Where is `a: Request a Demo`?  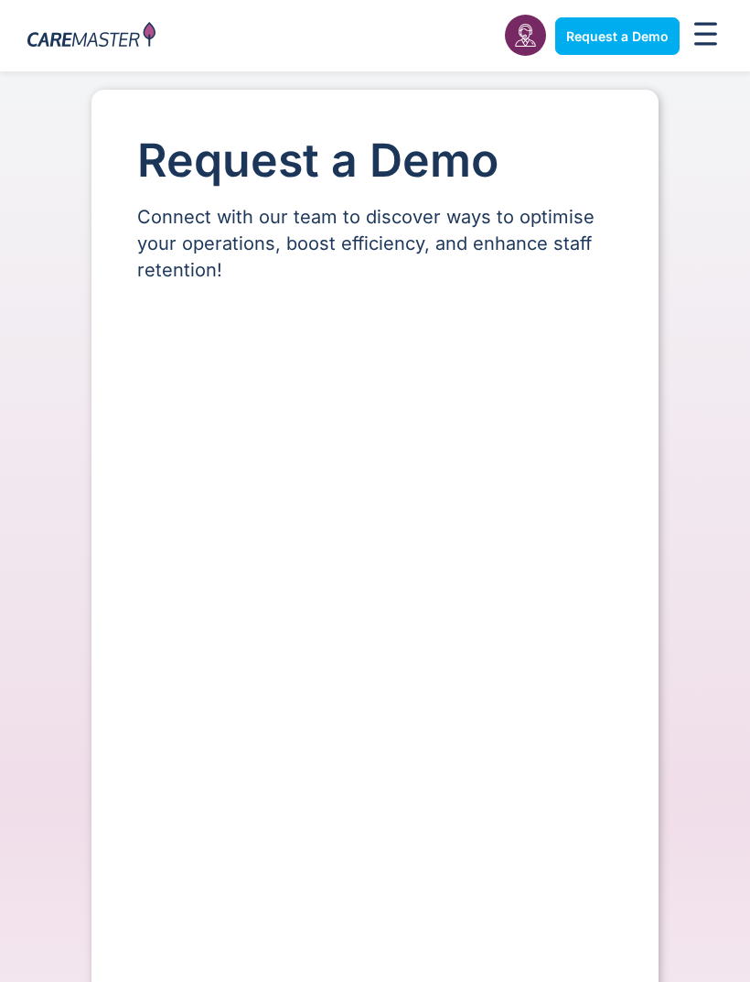 a: Request a Demo is located at coordinates (618, 36).